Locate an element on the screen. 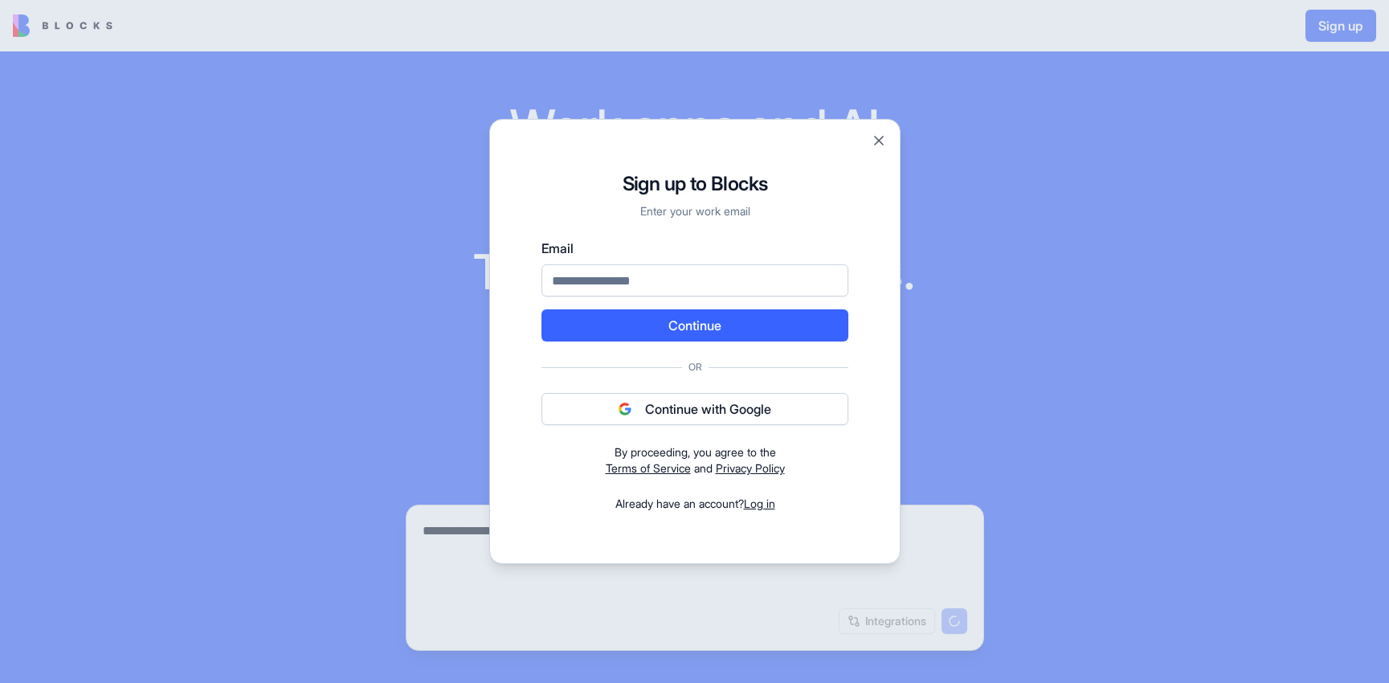 The width and height of the screenshot is (1389, 683). h1: Sign up to Blocks is located at coordinates (695, 184).